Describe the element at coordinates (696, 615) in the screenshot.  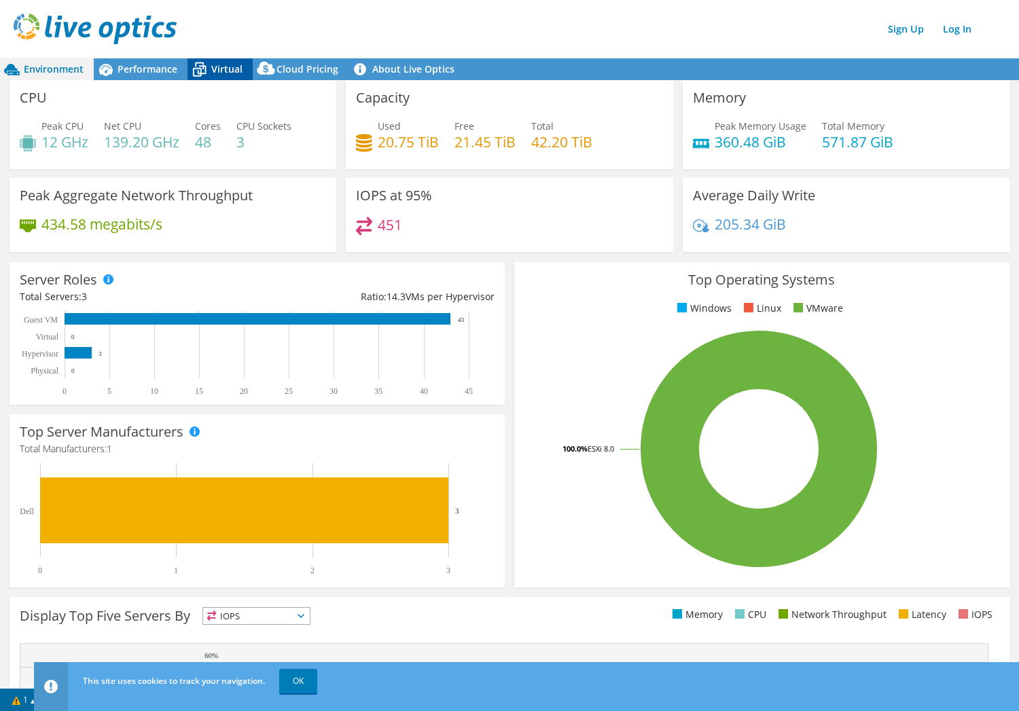
I see `li: Memory` at that location.